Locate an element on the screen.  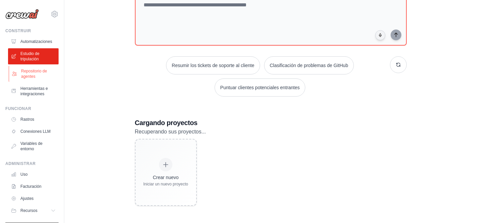
font: Uso is located at coordinates (24, 174).